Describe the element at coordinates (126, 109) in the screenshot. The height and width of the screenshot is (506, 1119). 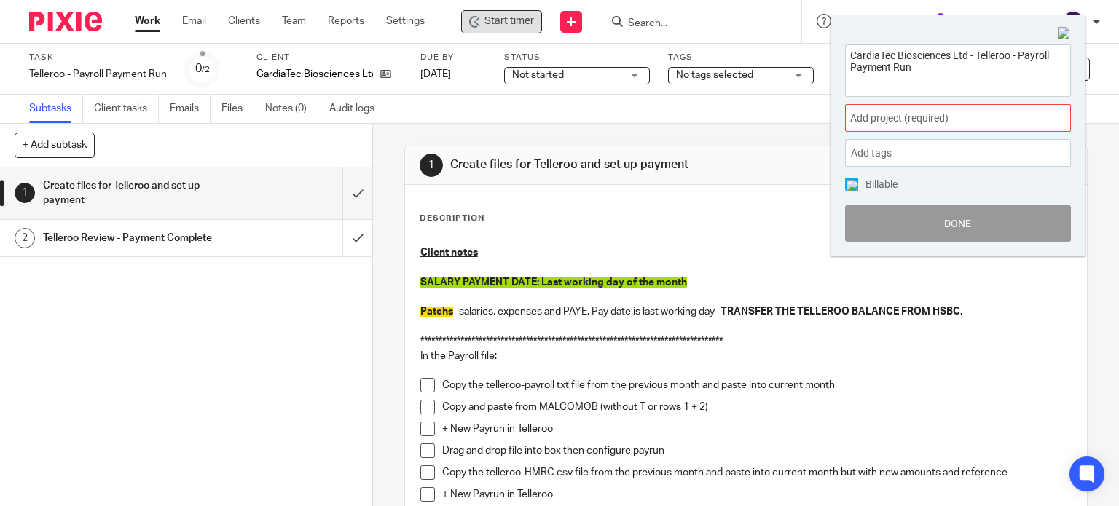
I see `a: Client tasks` at that location.